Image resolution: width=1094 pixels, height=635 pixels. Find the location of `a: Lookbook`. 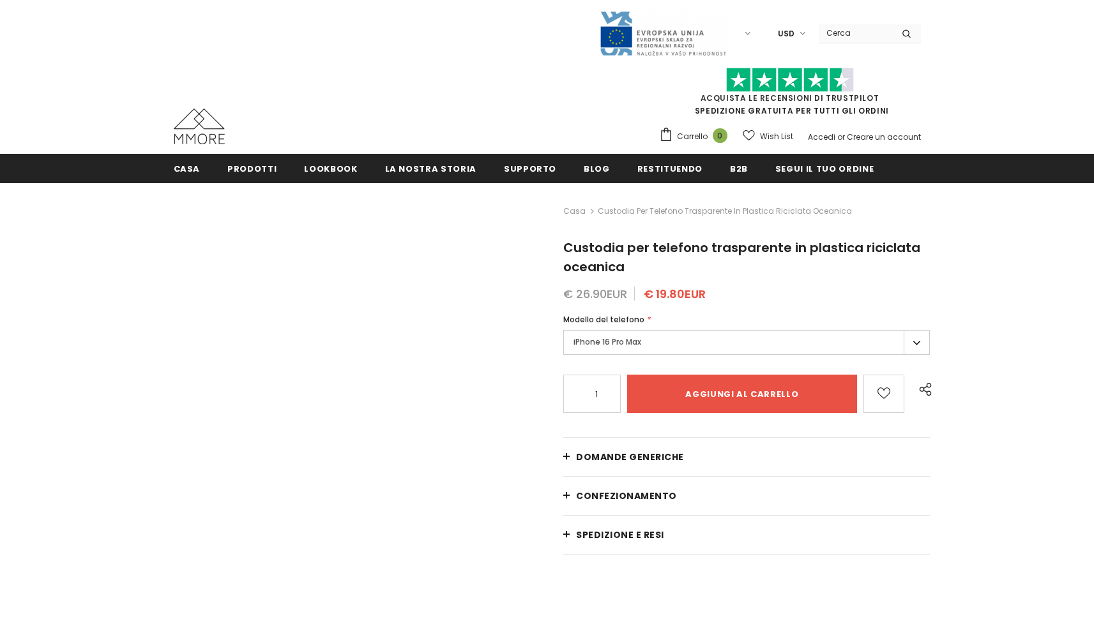

a: Lookbook is located at coordinates (330, 168).